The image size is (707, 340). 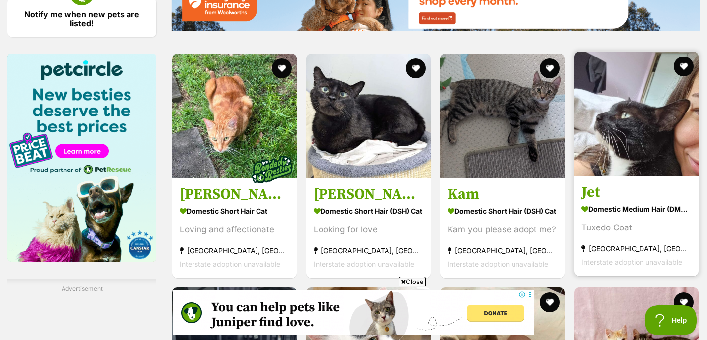 What do you see at coordinates (502, 194) in the screenshot?
I see `h3: Kam` at bounding box center [502, 194].